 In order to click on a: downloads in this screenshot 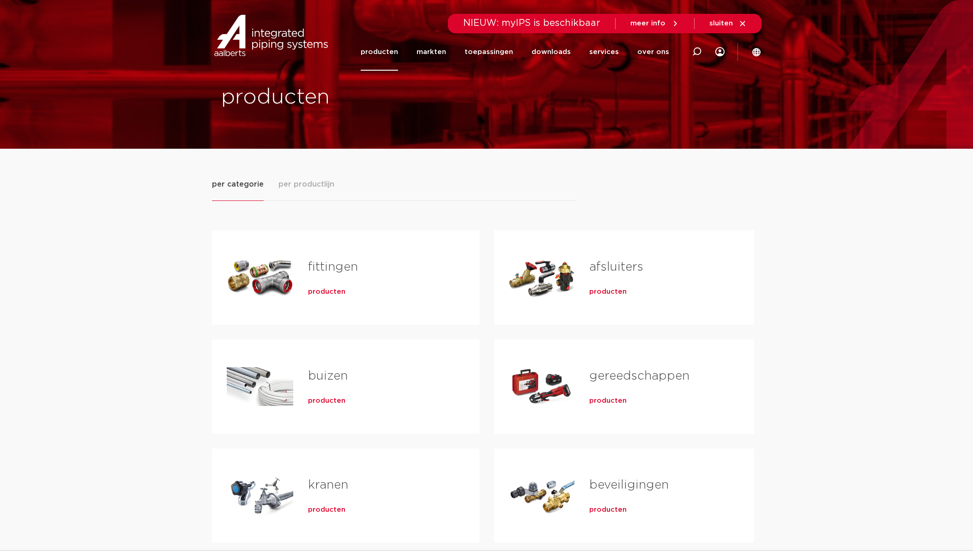, I will do `click(551, 52)`.